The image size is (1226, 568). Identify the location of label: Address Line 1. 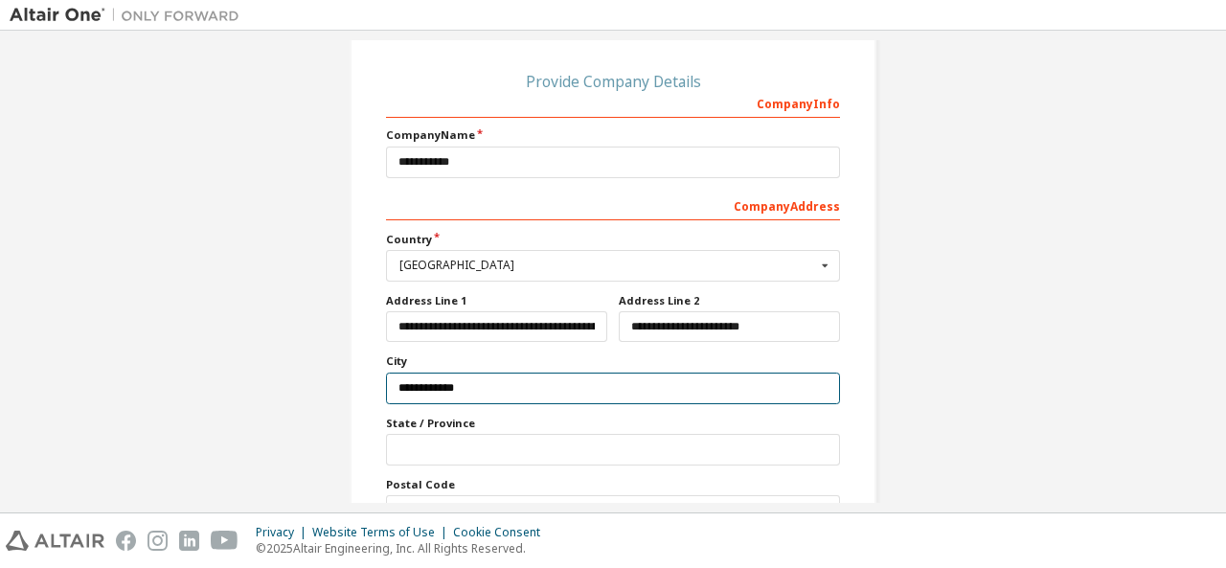
(496, 301).